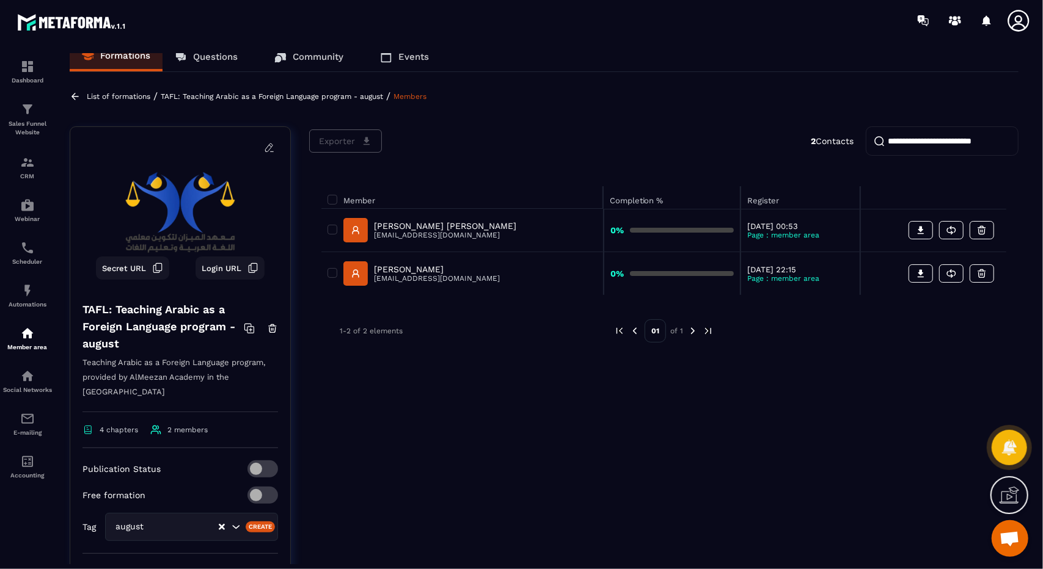 The width and height of the screenshot is (1043, 569). What do you see at coordinates (27, 261) in the screenshot?
I see `p: Scheduler` at bounding box center [27, 261].